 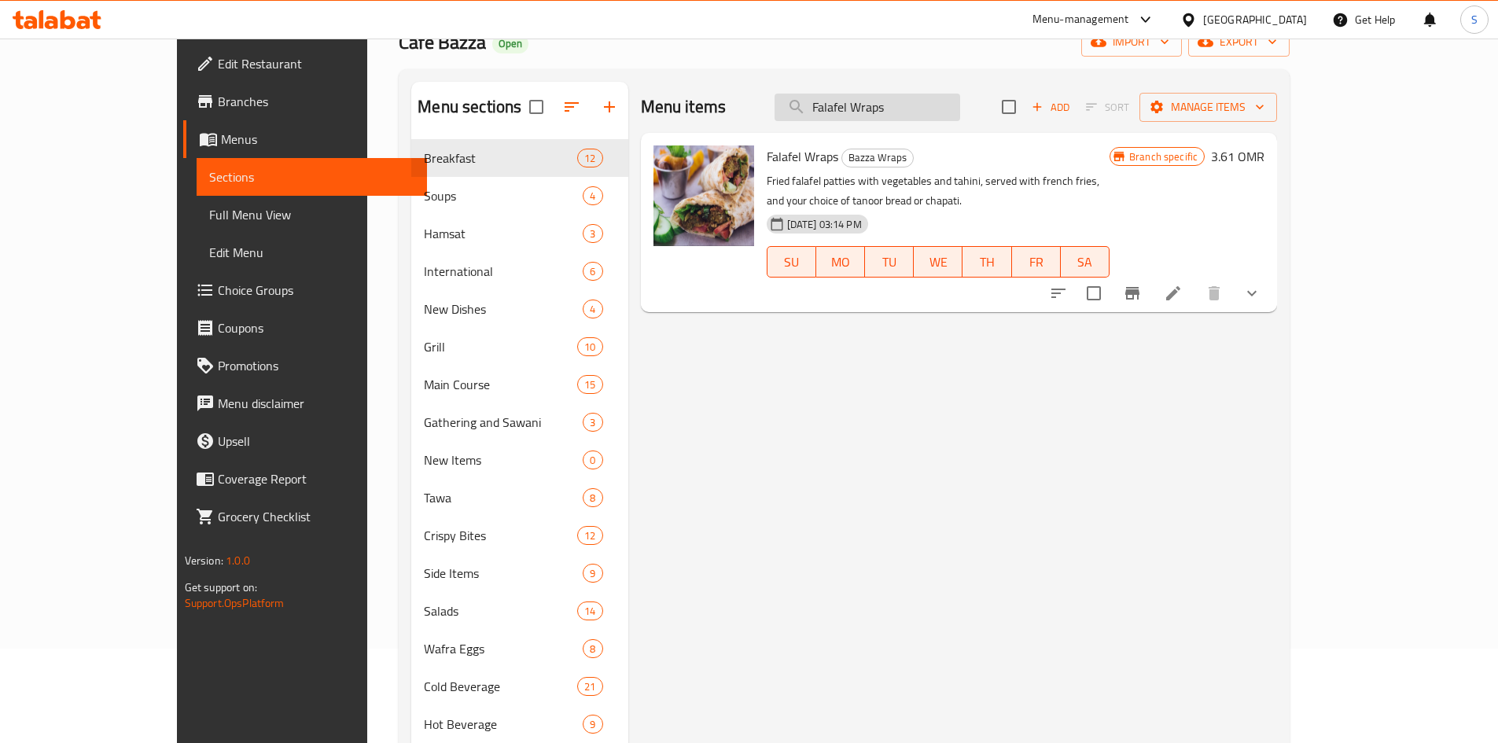 I want to click on div: Salads, so click(x=500, y=611).